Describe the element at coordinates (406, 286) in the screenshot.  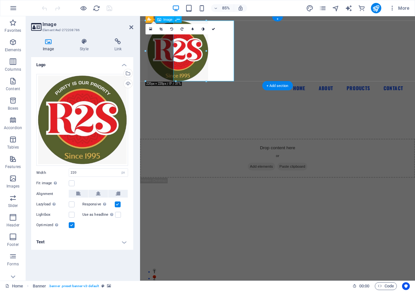
I see `button: Usercentrics` at that location.